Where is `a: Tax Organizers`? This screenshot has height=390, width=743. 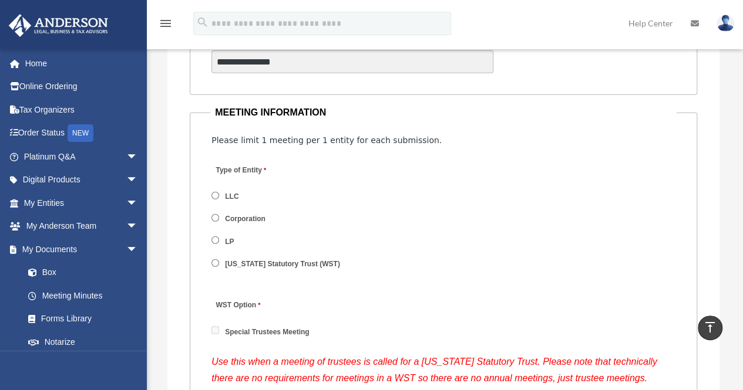 a: Tax Organizers is located at coordinates (82, 110).